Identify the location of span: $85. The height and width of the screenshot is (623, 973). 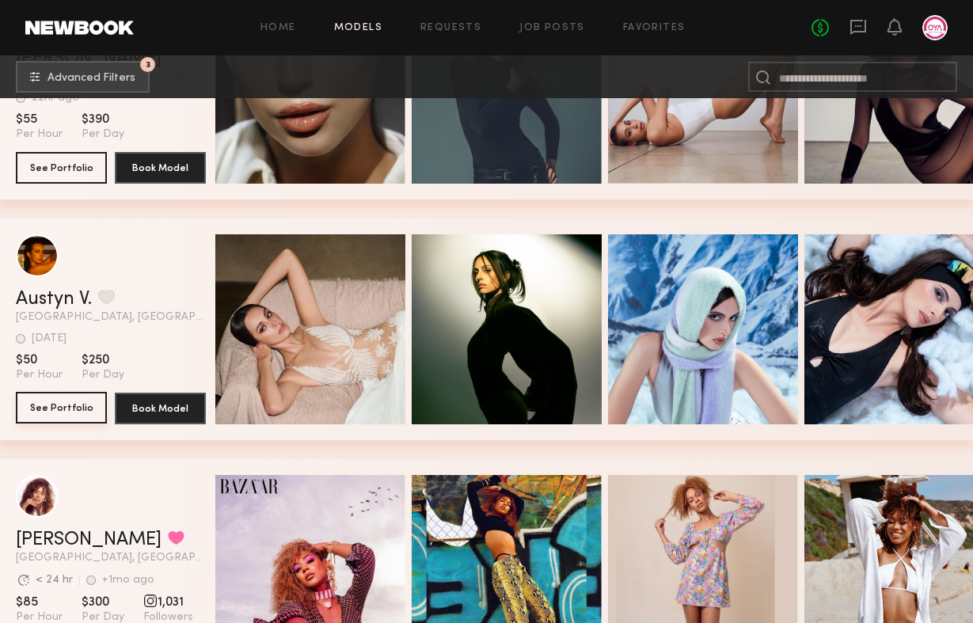
(39, 603).